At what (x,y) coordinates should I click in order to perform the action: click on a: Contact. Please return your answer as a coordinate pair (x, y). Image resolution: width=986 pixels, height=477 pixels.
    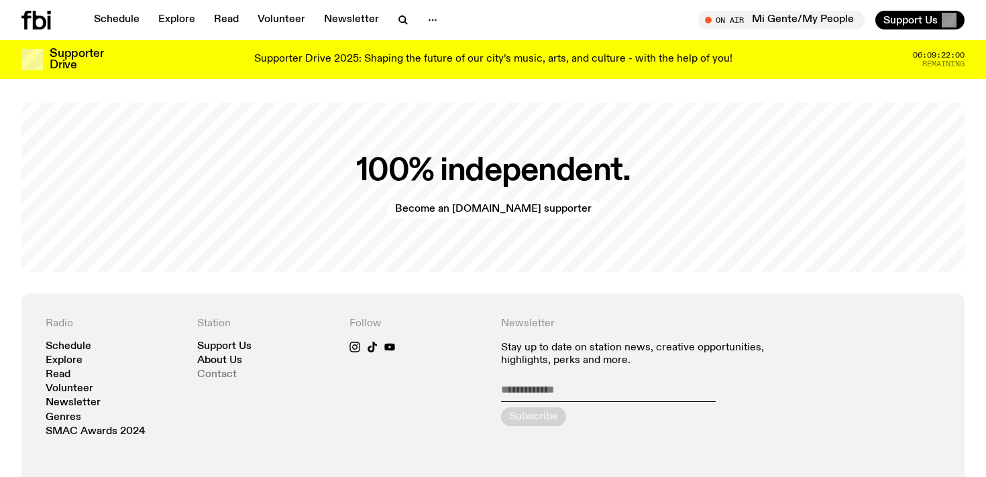
    Looking at the image, I should click on (217, 375).